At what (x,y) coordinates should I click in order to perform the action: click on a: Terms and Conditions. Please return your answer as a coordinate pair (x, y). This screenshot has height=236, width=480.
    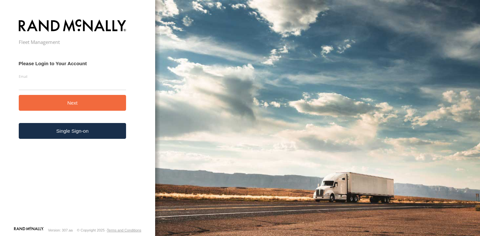
    Looking at the image, I should click on (124, 231).